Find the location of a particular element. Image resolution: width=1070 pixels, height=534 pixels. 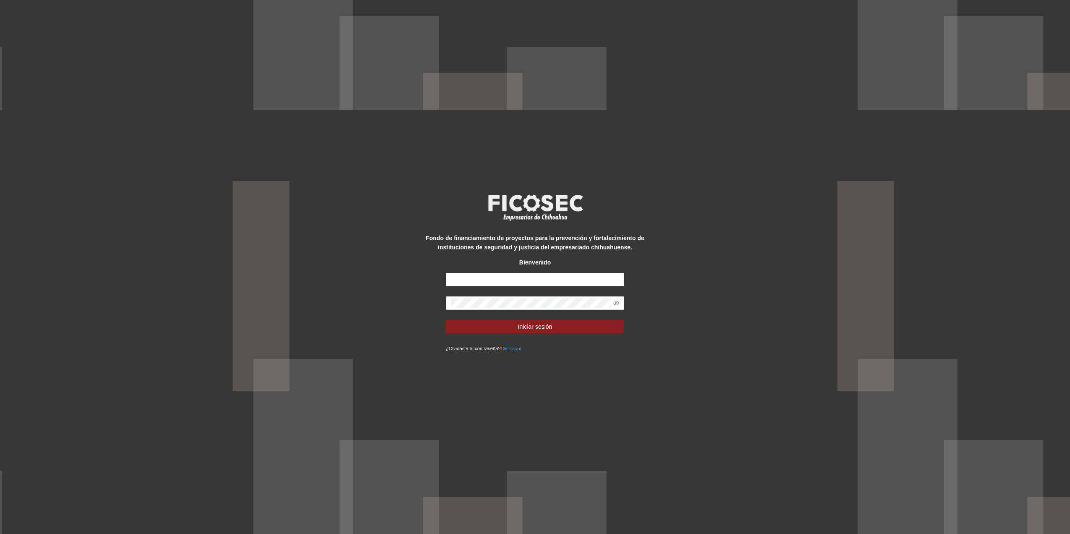

span: Iniciar sesión is located at coordinates (535, 327).